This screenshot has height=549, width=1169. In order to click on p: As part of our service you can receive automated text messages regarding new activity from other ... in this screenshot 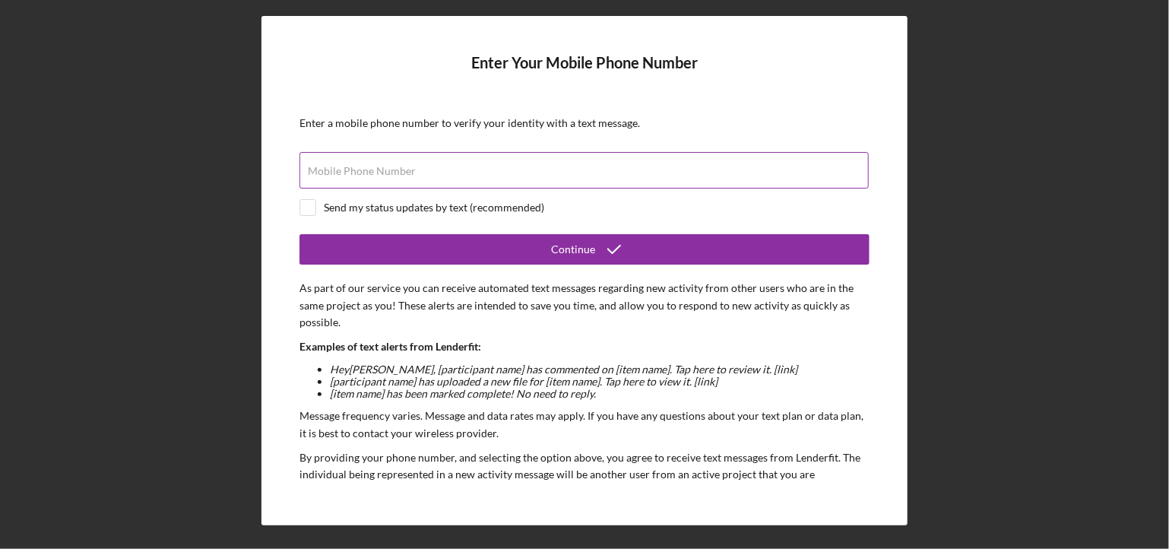, I will do `click(585, 305)`.